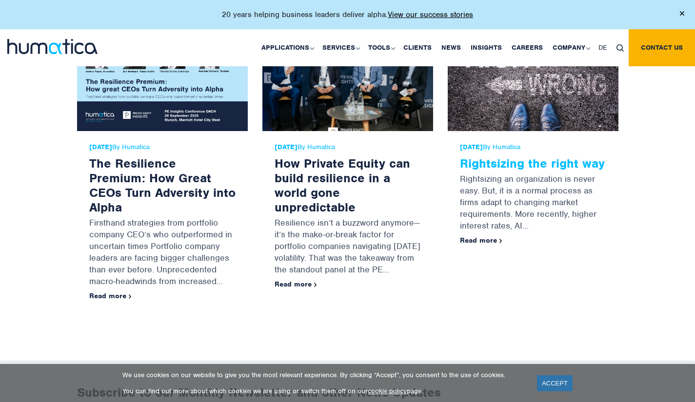 The width and height of the screenshot is (695, 402). Describe the element at coordinates (430, 15) in the screenshot. I see `a: View our success stories` at that location.